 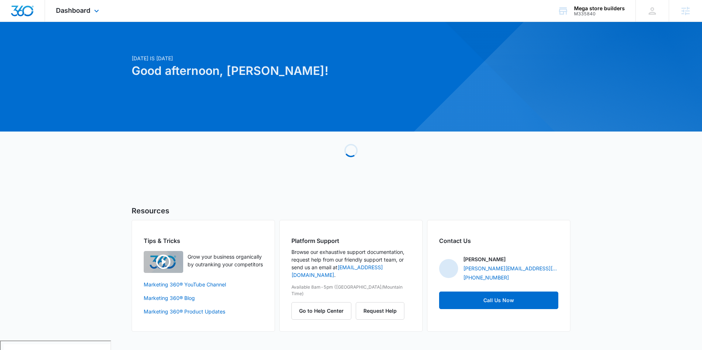 I want to click on a: Marketing 360® Blog, so click(x=203, y=298).